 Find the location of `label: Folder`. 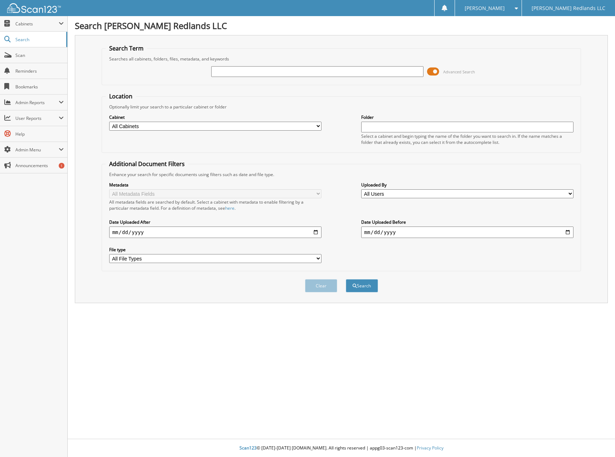

label: Folder is located at coordinates (467, 117).